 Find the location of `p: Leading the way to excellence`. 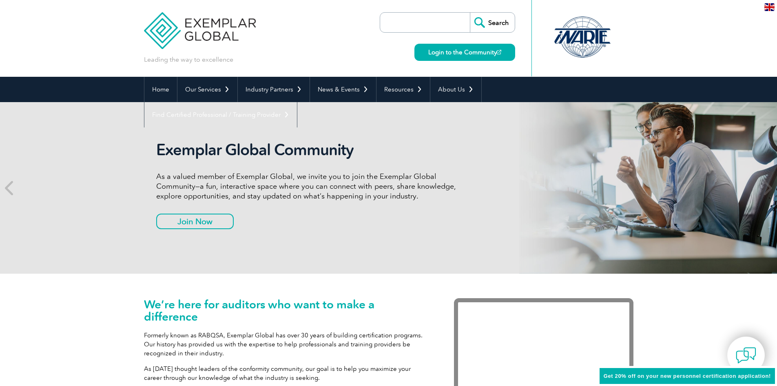

p: Leading the way to excellence is located at coordinates (188, 60).